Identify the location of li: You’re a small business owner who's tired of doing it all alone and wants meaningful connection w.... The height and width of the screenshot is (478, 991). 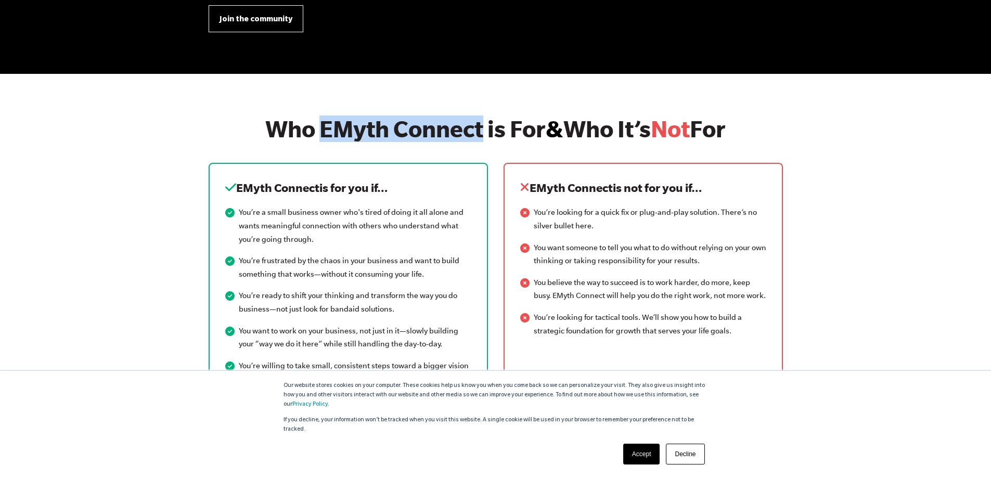
(348, 226).